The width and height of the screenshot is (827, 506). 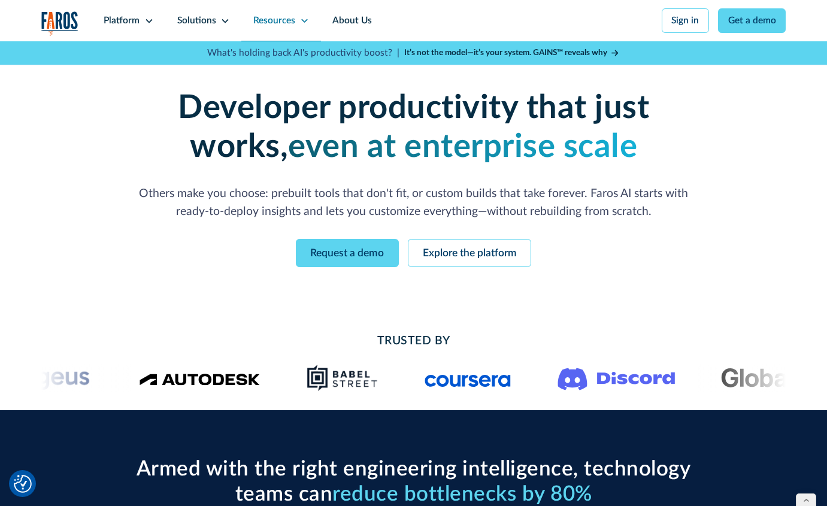 I want to click on strong: even at enterprise scale, so click(x=462, y=147).